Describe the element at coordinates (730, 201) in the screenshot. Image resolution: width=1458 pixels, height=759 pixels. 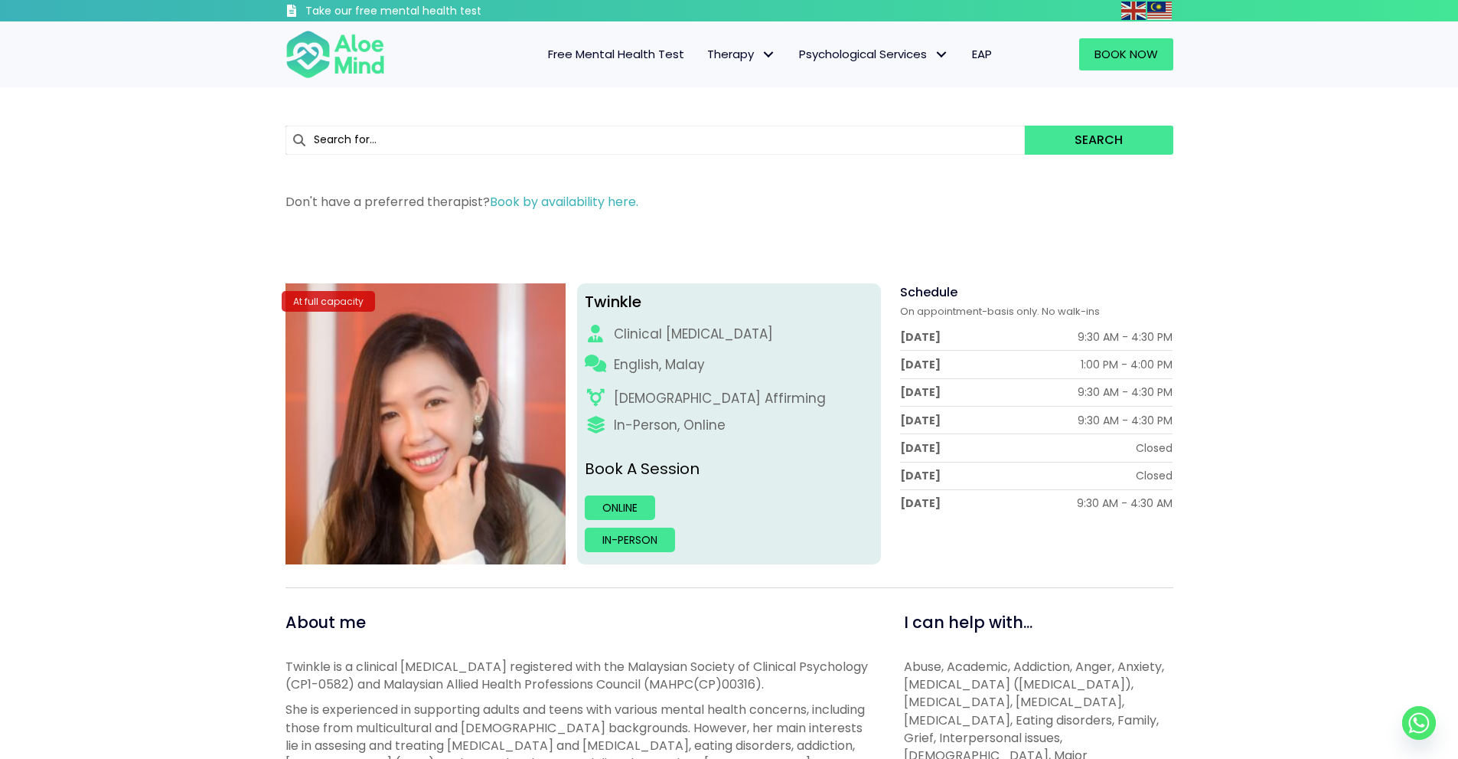
I see `p: Don't have a preferred therapist?` at that location.